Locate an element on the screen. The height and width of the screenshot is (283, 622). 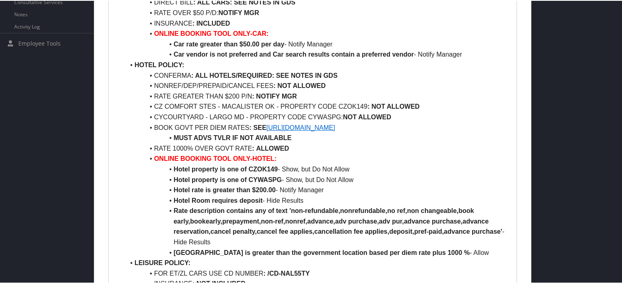
li: RATE OVER $50 P/D: is located at coordinates (317, 12).